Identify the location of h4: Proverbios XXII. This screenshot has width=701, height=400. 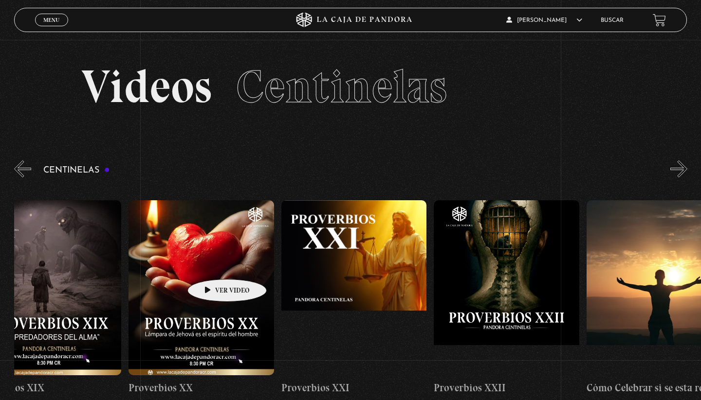
(506, 388).